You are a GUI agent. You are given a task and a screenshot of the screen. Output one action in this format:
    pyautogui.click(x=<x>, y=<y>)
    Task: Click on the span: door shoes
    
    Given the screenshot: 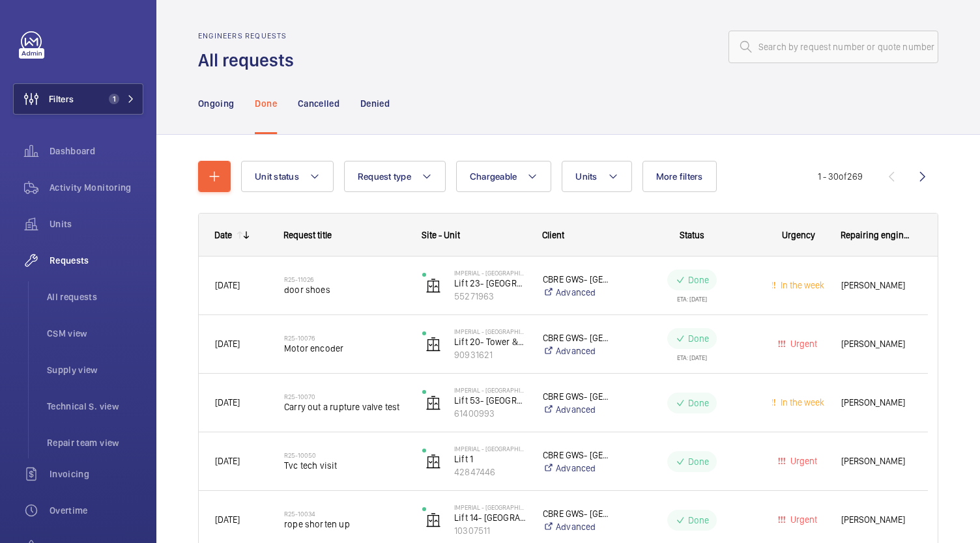 What is the action you would take?
    pyautogui.click(x=345, y=290)
    